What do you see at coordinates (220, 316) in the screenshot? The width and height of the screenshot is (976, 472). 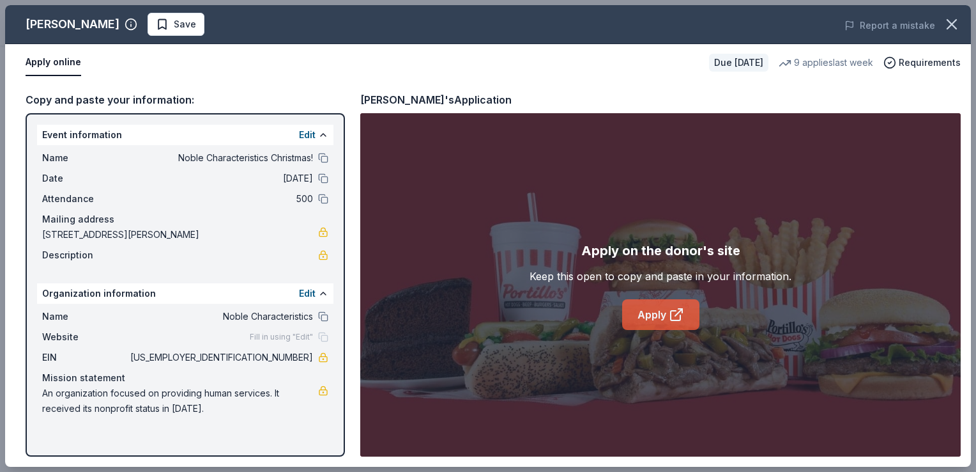 I see `span: Noble Characteristics` at bounding box center [220, 316].